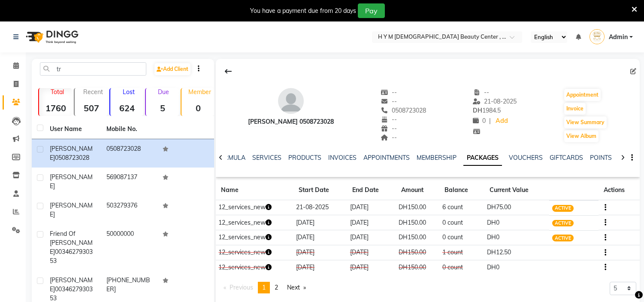  I want to click on a: POINTS, so click(601, 157).